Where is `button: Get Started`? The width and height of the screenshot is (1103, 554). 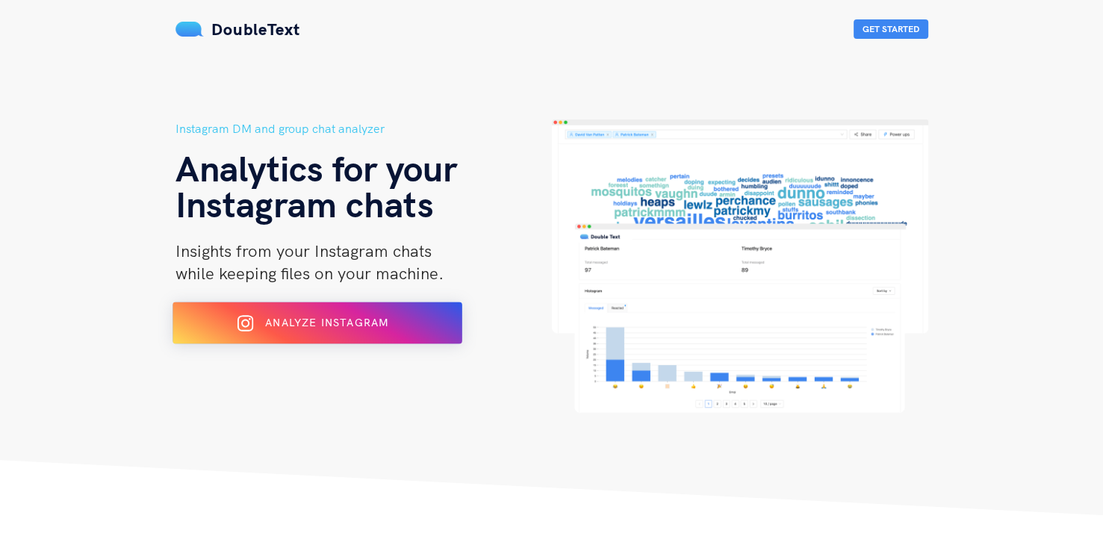 button: Get Started is located at coordinates (891, 29).